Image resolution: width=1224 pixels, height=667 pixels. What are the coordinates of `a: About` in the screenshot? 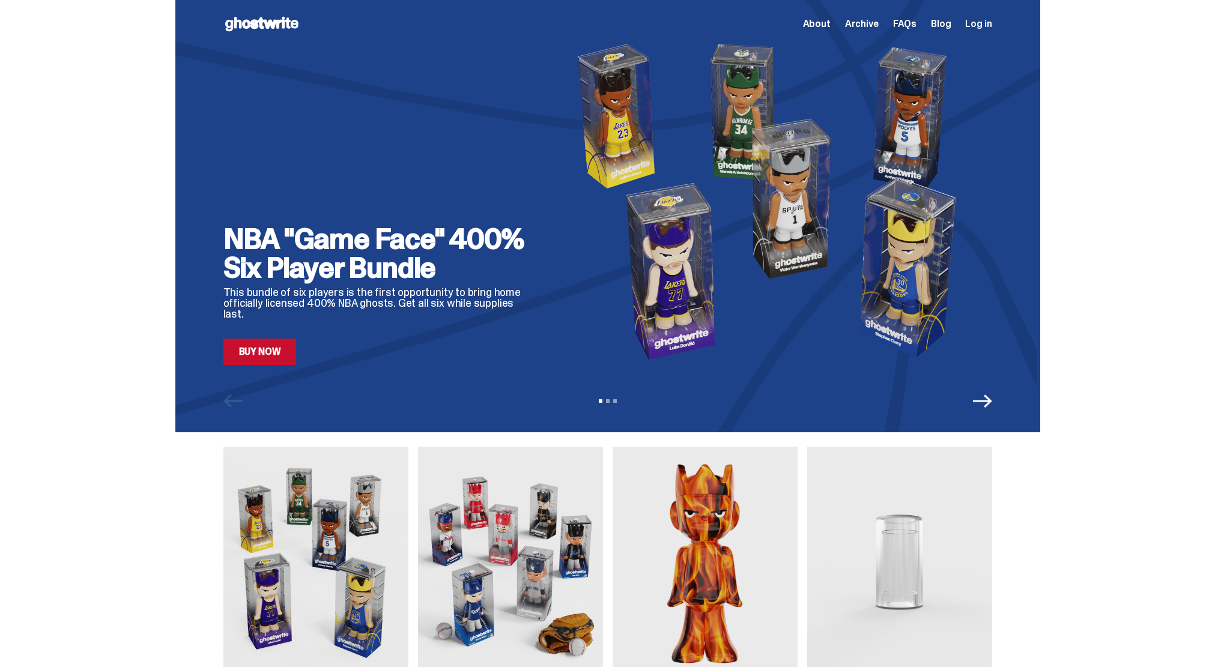 It's located at (817, 24).